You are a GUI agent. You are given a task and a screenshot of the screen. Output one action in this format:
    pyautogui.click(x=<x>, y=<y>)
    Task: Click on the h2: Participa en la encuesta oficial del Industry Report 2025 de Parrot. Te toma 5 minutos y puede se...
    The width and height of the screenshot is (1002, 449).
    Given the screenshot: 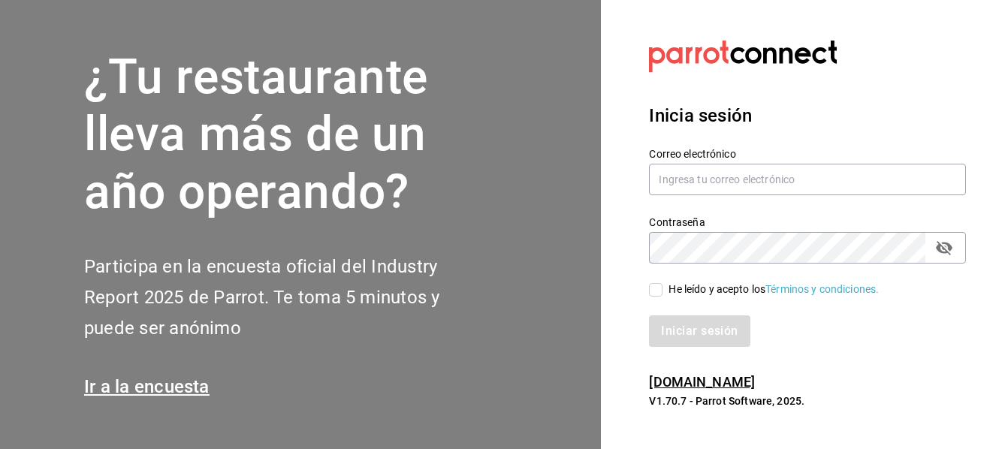 What is the action you would take?
    pyautogui.click(x=287, y=297)
    